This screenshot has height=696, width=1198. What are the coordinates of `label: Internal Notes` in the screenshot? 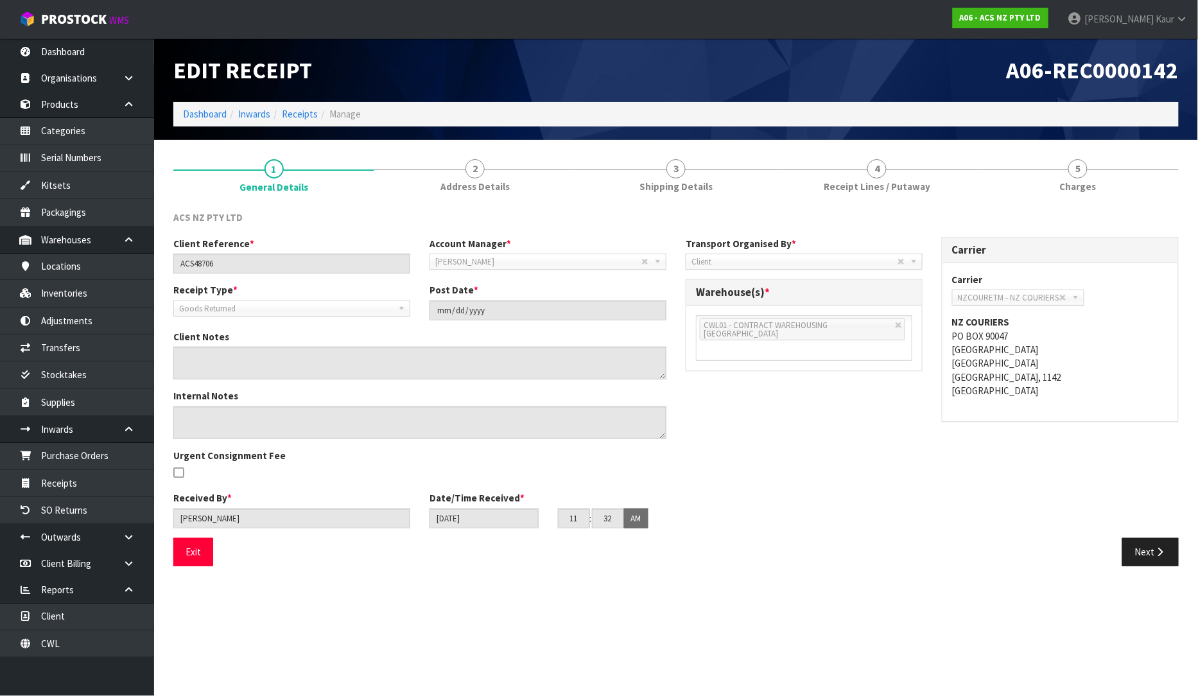 It's located at (205, 396).